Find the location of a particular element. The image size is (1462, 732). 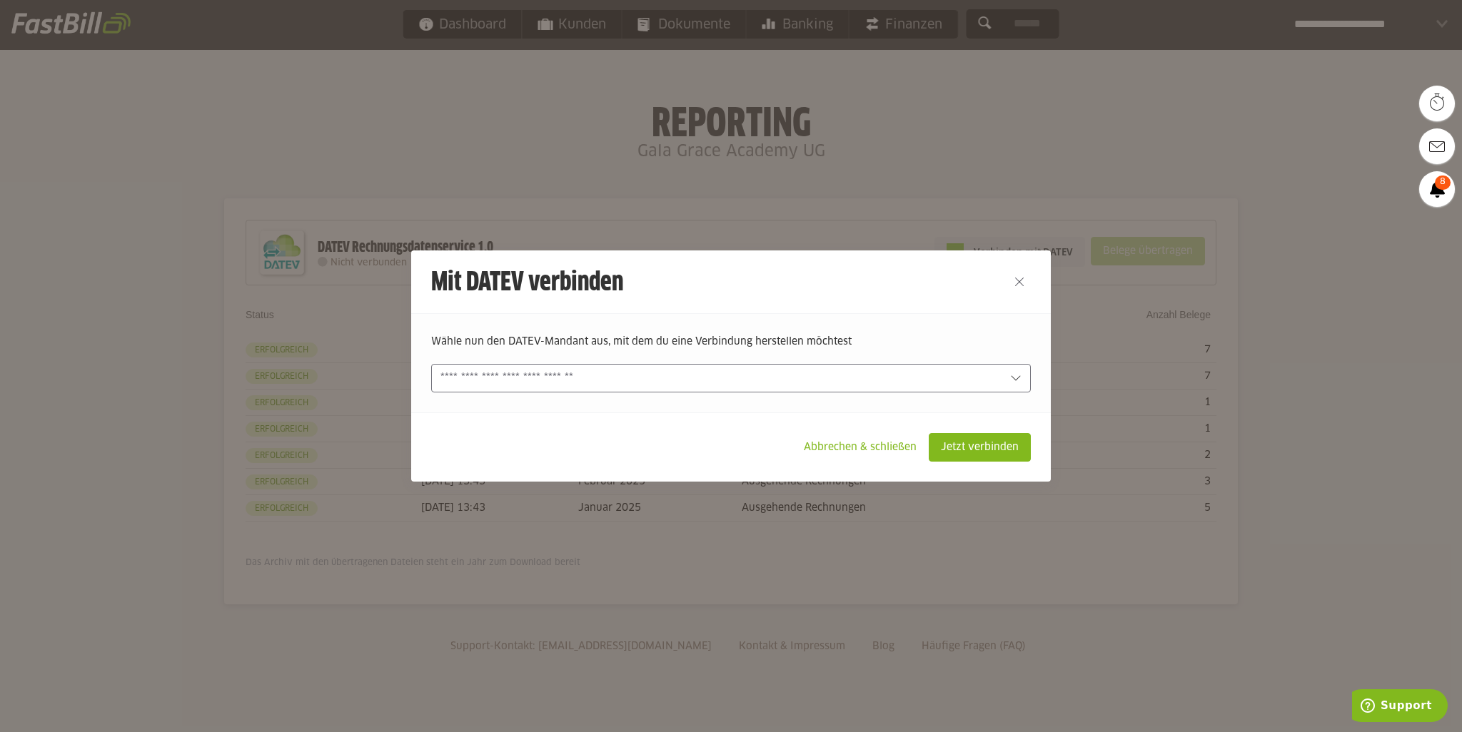

span: Support is located at coordinates (54, 16).